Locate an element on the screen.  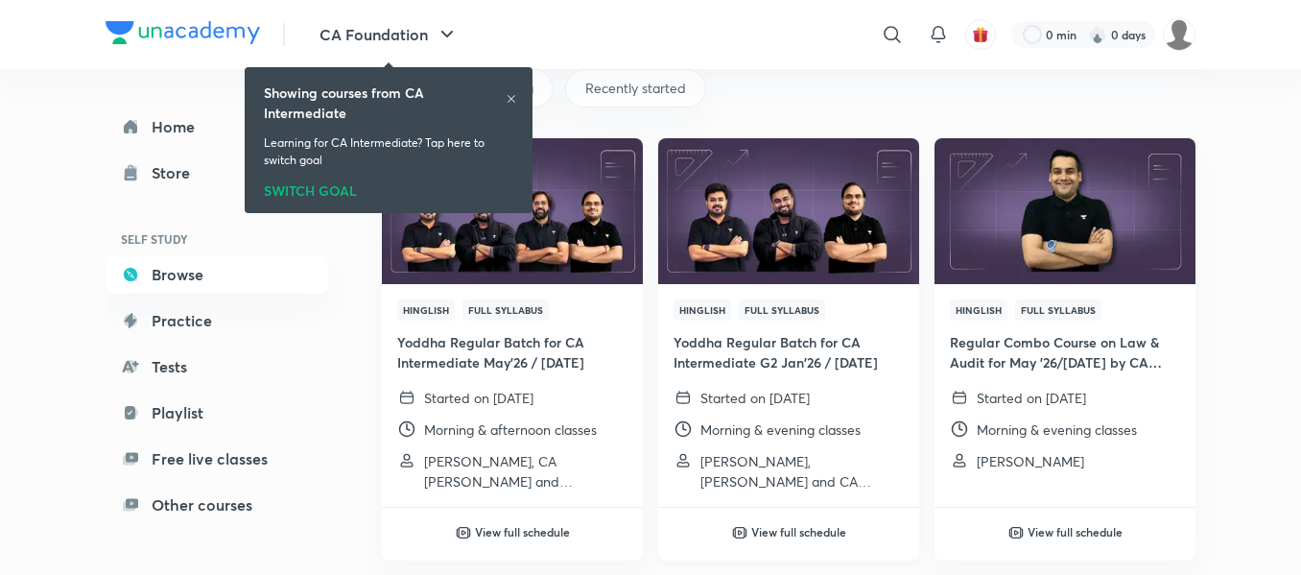
p: Shantam Gupta, CA Kishan Kumar and Rakesh Kalra is located at coordinates (526, 471).